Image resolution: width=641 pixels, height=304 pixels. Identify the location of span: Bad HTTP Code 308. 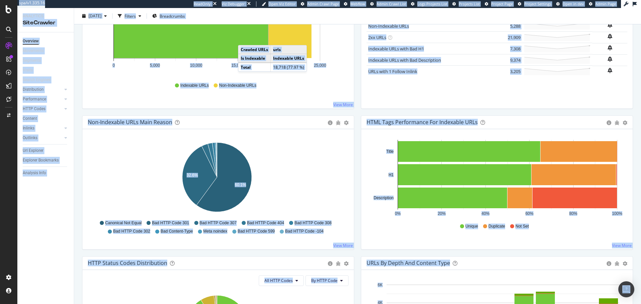
(313, 223).